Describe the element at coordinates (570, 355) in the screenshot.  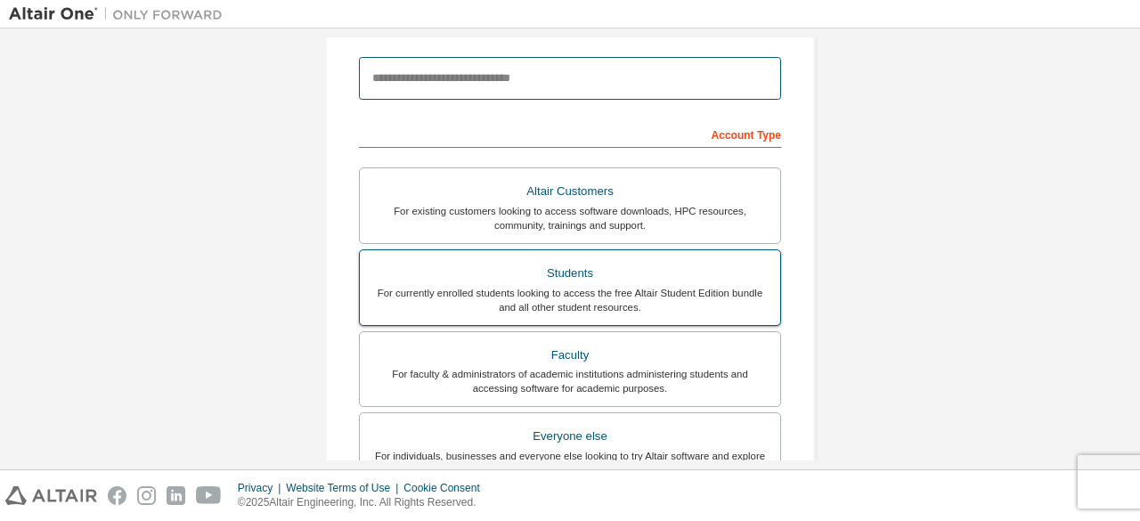
I see `div: Faculty` at that location.